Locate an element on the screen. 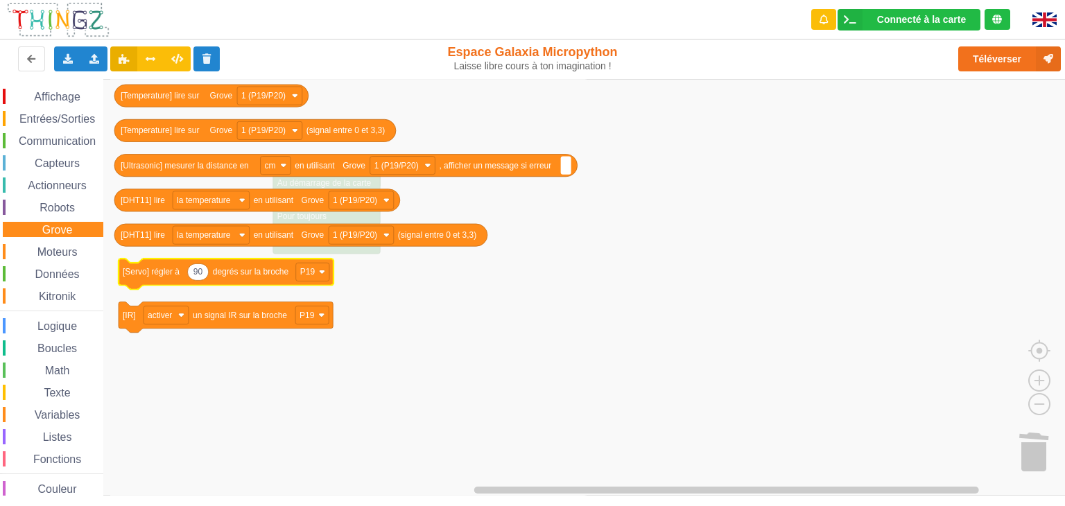 The width and height of the screenshot is (1065, 506). span: Logique is located at coordinates (57, 326).